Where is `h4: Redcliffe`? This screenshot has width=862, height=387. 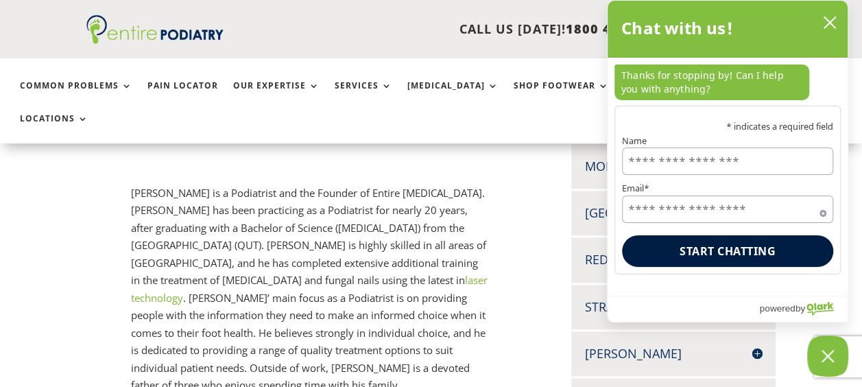 h4: Redcliffe is located at coordinates (674, 259).